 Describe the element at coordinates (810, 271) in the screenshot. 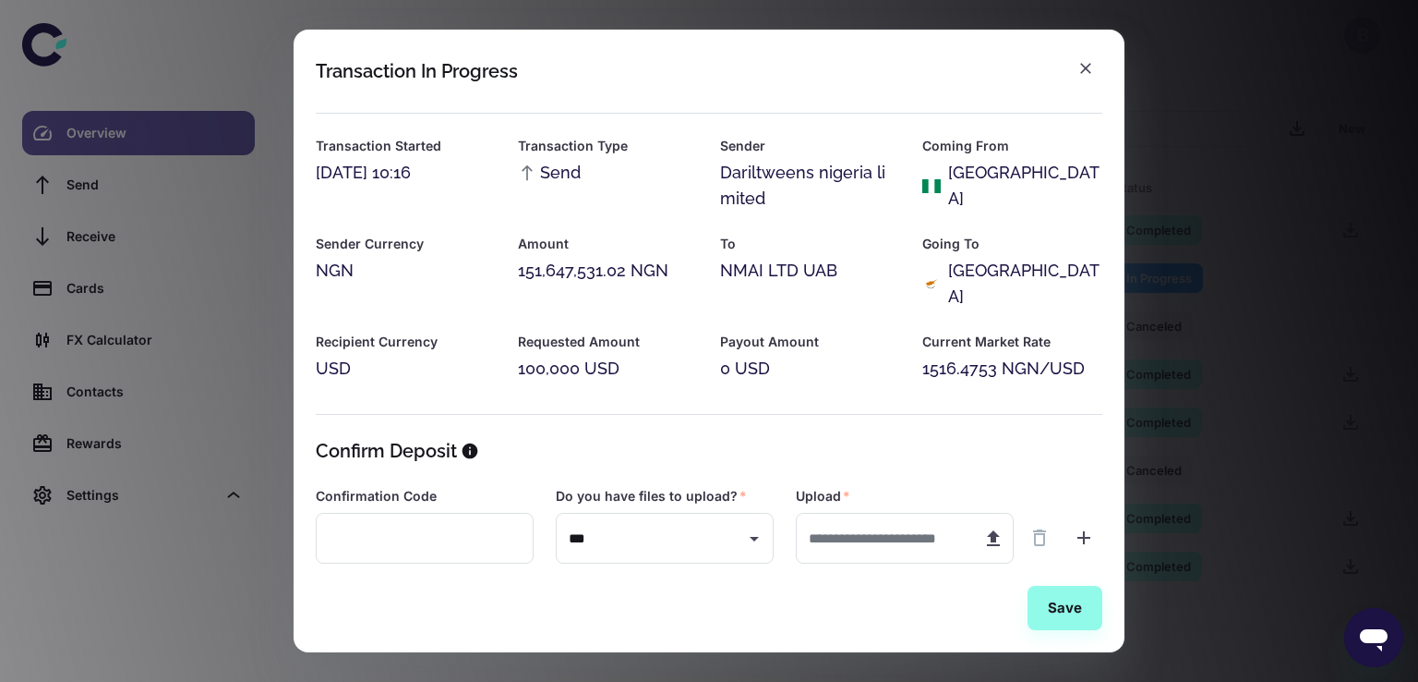

I see `div: NMAI LTD UAB` at that location.